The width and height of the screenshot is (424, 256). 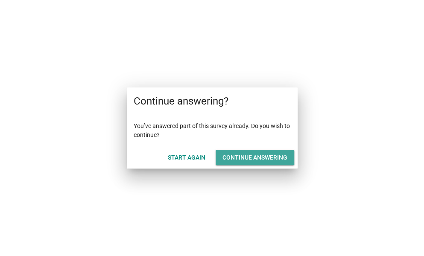 What do you see at coordinates (212, 131) in the screenshot?
I see `div: You’ve answered part of this survey already. Do you wish to continue?` at bounding box center [212, 131].